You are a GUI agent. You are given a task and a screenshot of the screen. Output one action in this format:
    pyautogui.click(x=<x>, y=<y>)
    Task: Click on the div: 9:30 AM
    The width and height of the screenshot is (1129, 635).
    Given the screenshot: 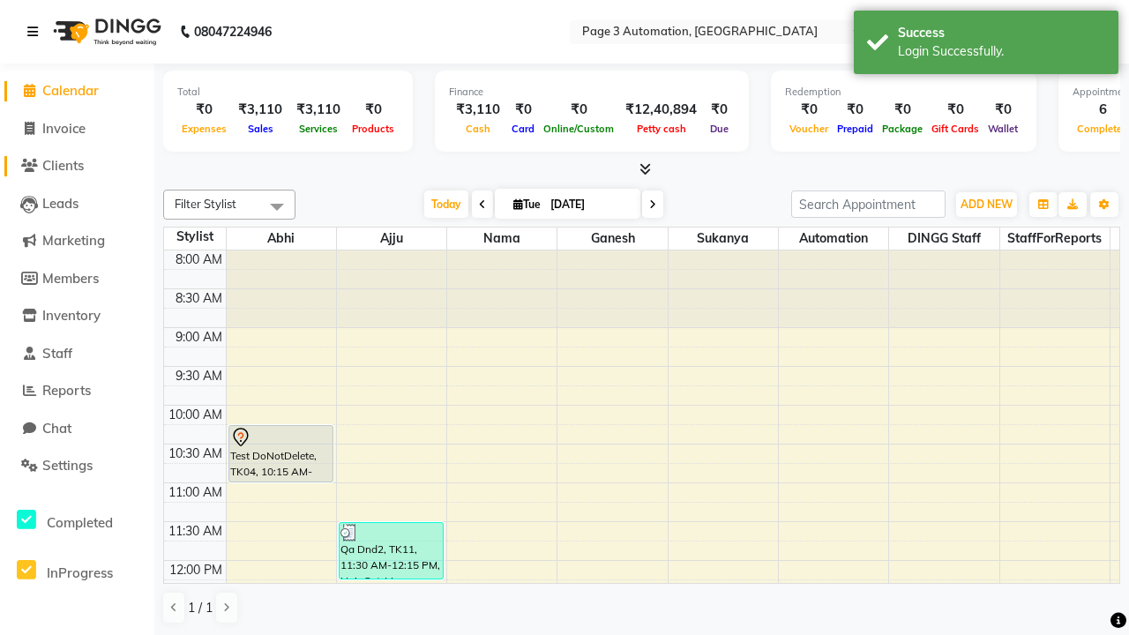 What is the action you would take?
    pyautogui.click(x=198, y=376)
    